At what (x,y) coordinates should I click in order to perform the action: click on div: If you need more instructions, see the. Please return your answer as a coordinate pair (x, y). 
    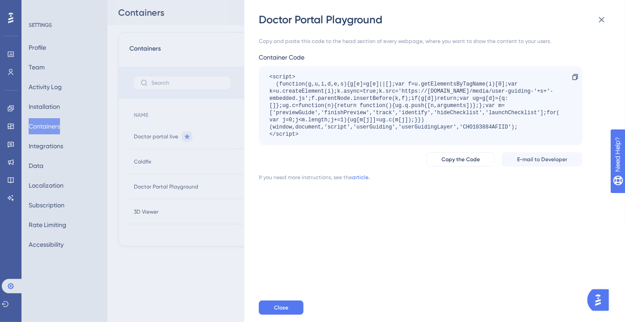
    Looking at the image, I should click on (305, 177).